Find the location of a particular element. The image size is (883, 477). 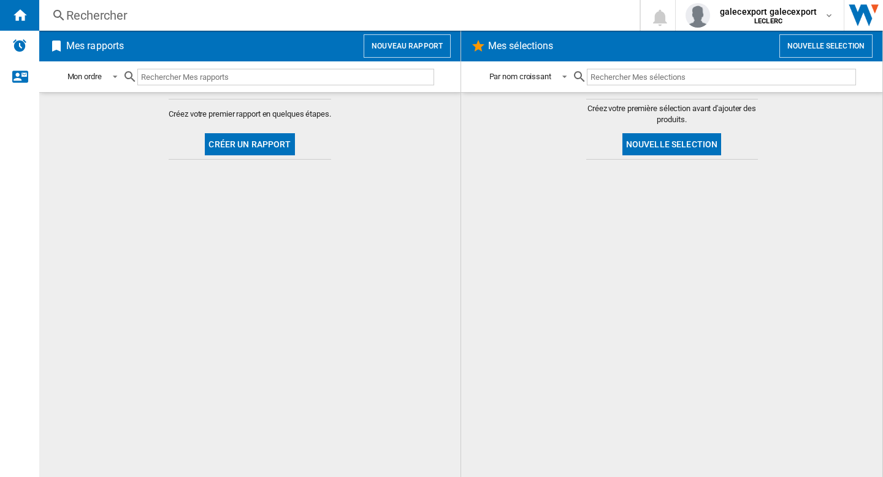

span: Créez votre première sélection avant d'ajouter des produits. is located at coordinates (672, 114).